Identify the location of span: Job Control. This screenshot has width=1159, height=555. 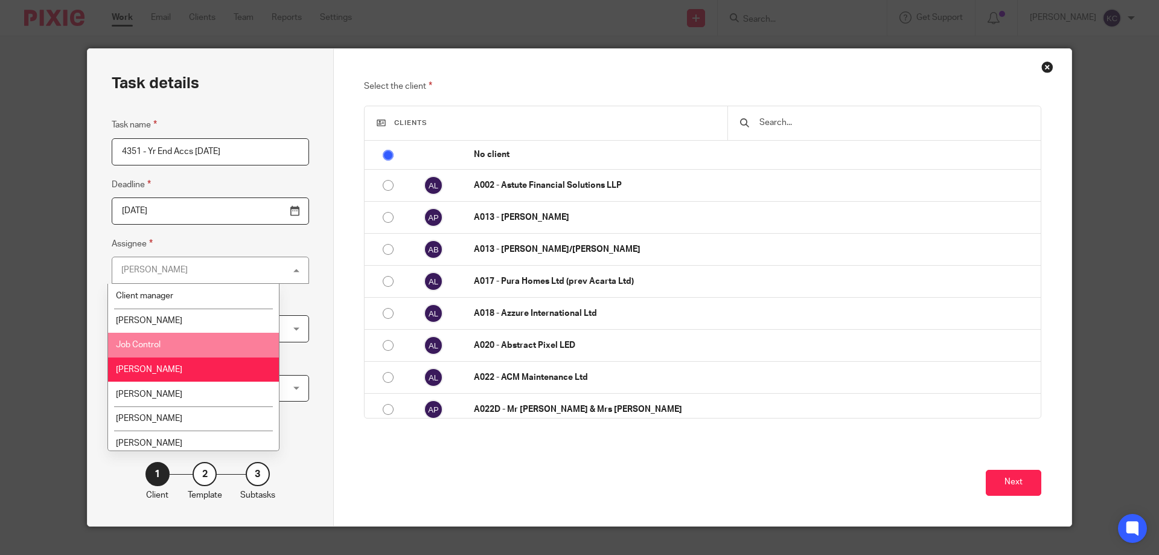
(138, 345).